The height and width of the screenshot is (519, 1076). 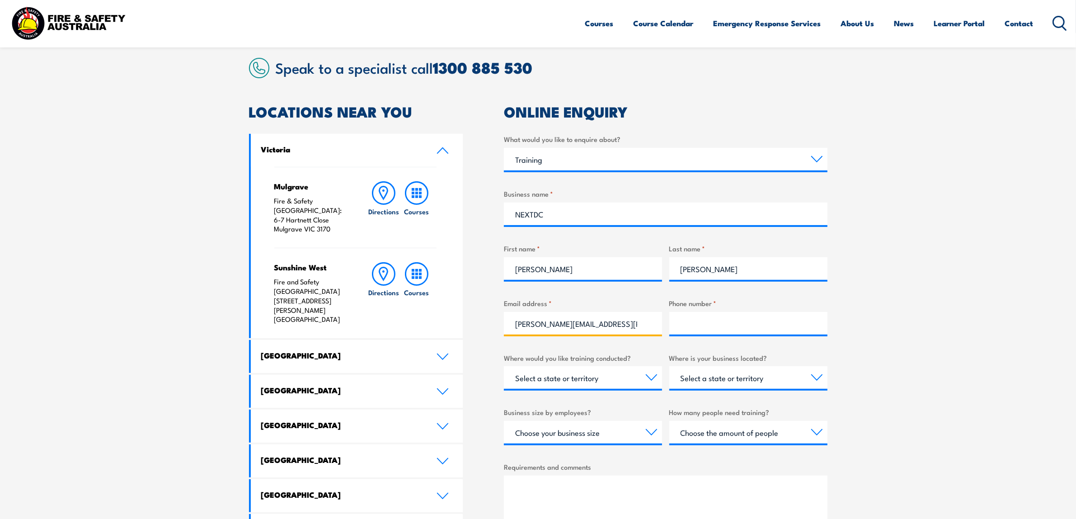 What do you see at coordinates (665, 193) in the screenshot?
I see `label: Business name` at bounding box center [665, 193].